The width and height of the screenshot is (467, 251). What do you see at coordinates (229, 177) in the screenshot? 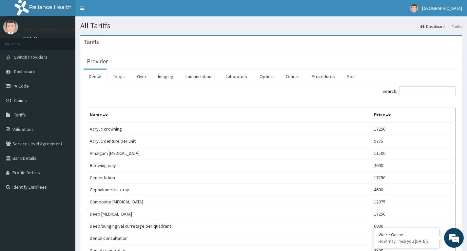
I see `td: Cementation` at bounding box center [229, 177].